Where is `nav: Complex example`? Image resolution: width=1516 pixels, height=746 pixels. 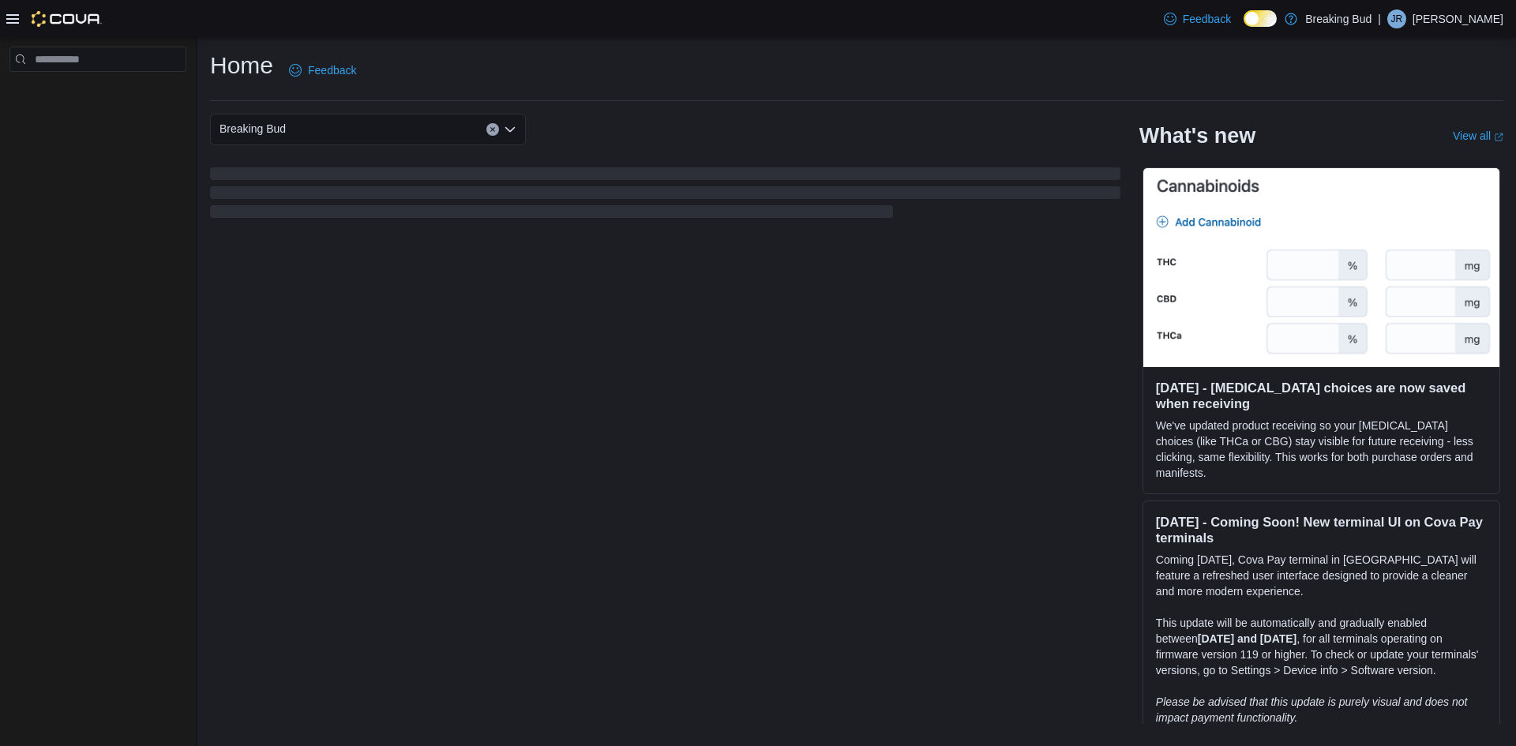
nav: Complex example is located at coordinates (98, 94).